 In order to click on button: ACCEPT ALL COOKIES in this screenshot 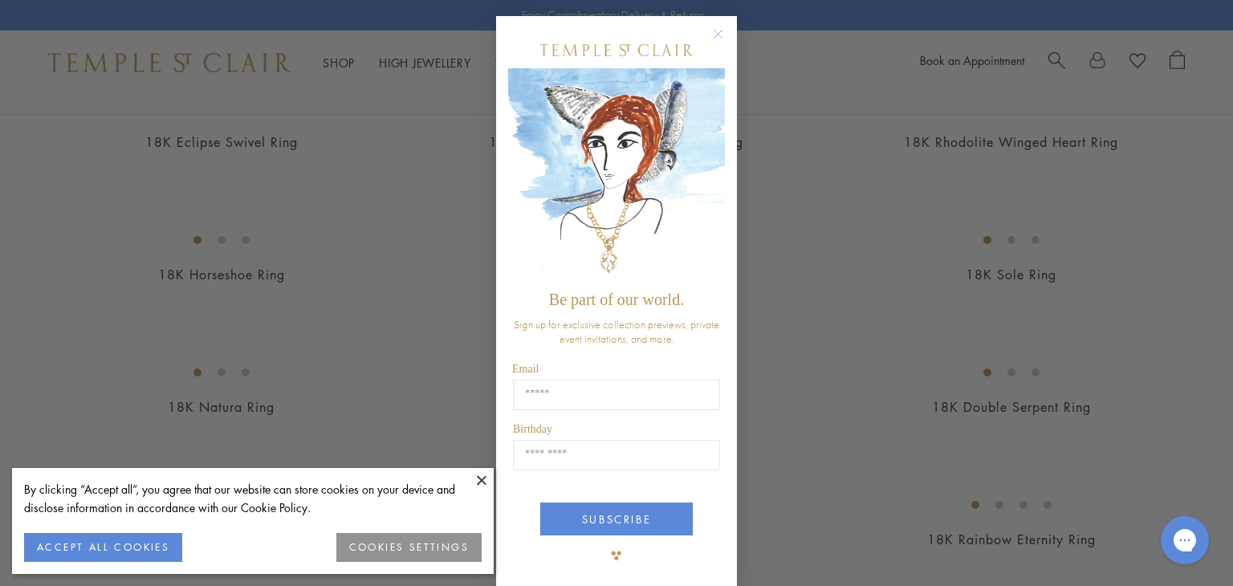, I will do `click(103, 547)`.